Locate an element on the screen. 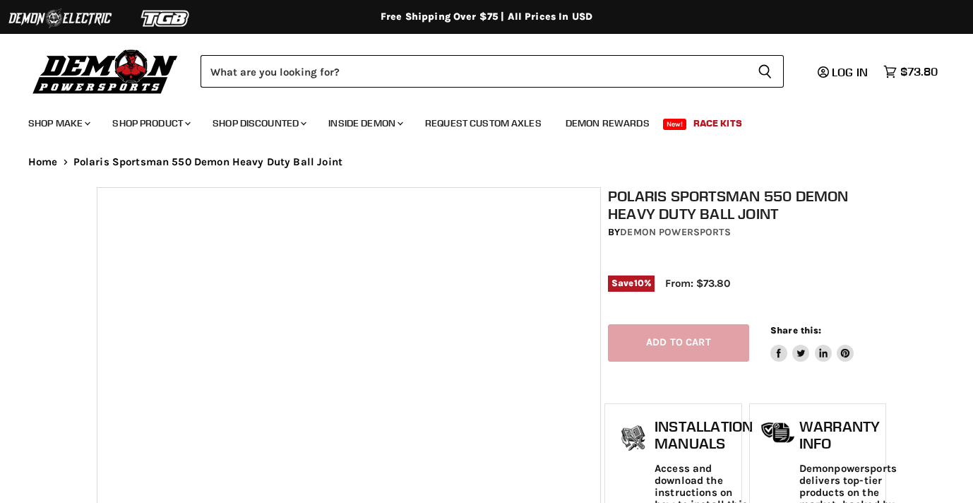  span: $73.80 is located at coordinates (919, 71).